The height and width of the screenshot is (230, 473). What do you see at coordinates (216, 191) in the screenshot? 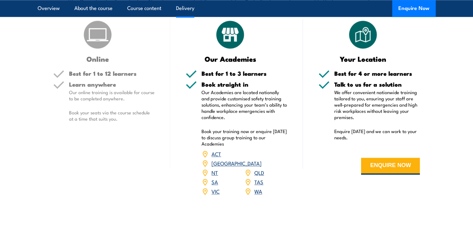
I see `a: VIC` at bounding box center [216, 191].